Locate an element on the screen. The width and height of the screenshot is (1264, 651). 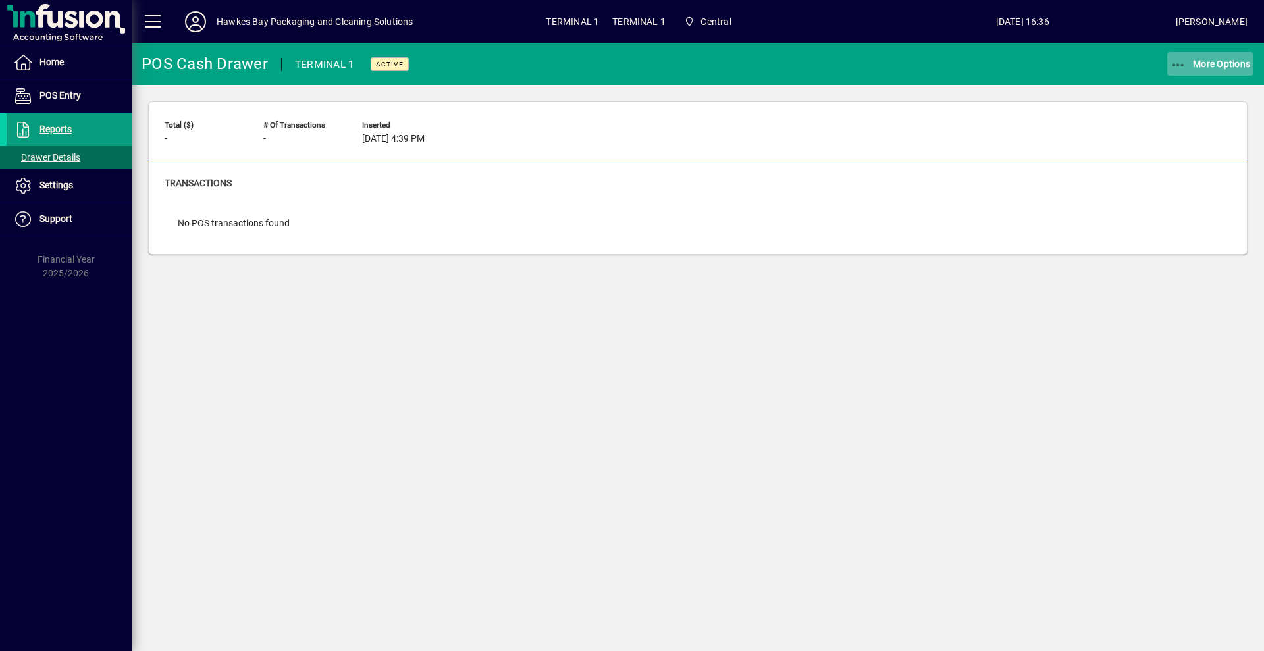
span: Transactions is located at coordinates (198, 183).